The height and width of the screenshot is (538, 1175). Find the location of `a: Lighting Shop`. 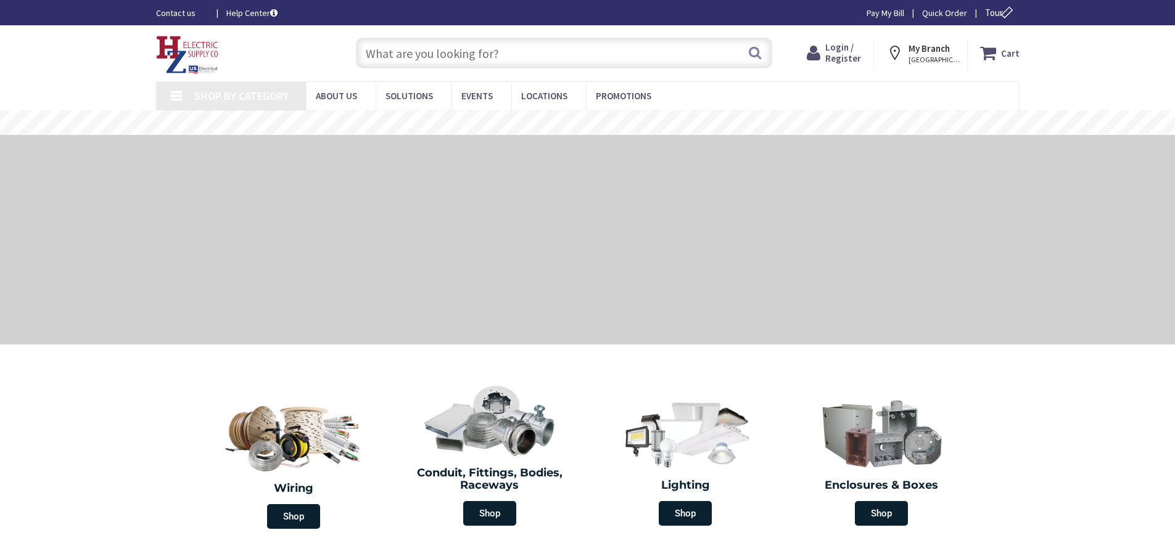

a: Lighting Shop is located at coordinates (686, 461).